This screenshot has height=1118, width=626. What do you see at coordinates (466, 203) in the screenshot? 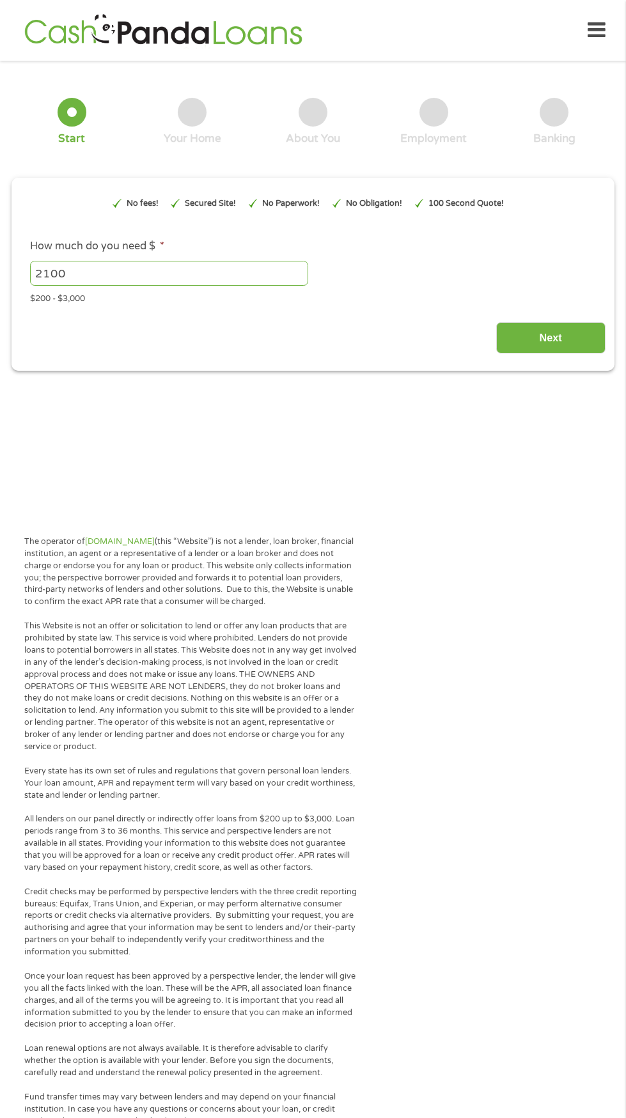
I see `p: 100 Second Quote!` at bounding box center [466, 203].